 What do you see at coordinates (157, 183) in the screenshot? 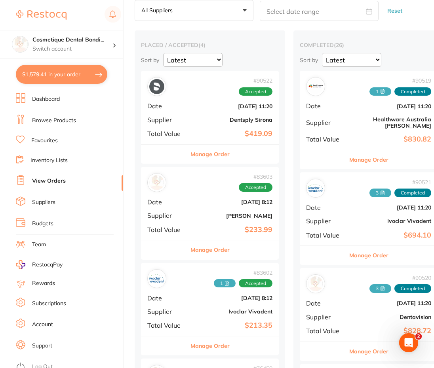
I see `img: Henry Schein Halas` at bounding box center [157, 183].